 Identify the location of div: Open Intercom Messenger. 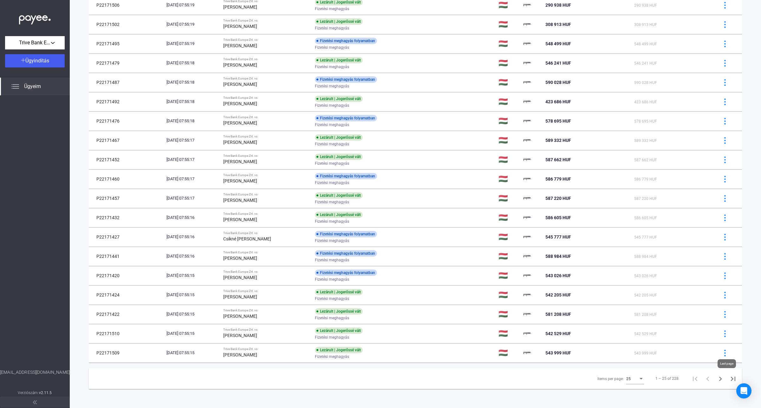
(744, 391).